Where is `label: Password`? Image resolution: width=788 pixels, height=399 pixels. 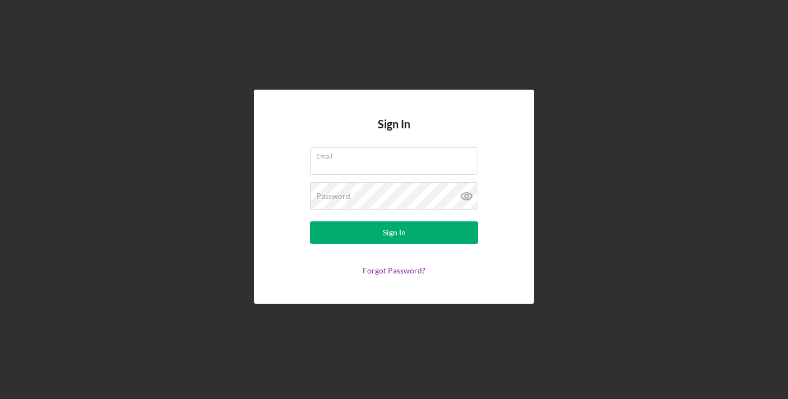 label: Password is located at coordinates (333, 196).